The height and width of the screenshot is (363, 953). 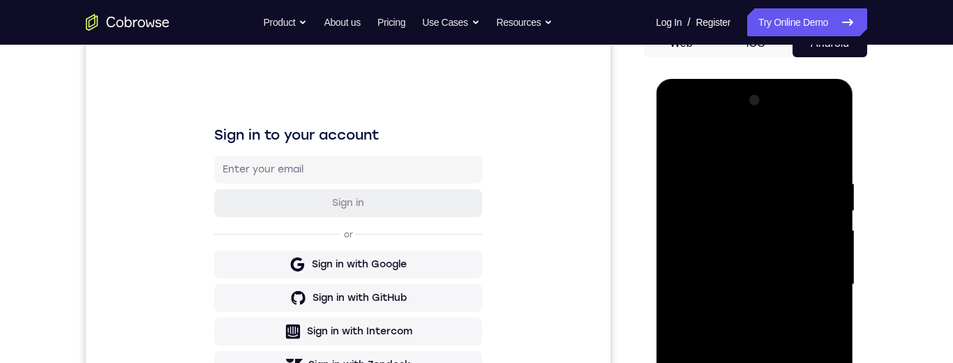 I want to click on a: Pricing, so click(x=391, y=22).